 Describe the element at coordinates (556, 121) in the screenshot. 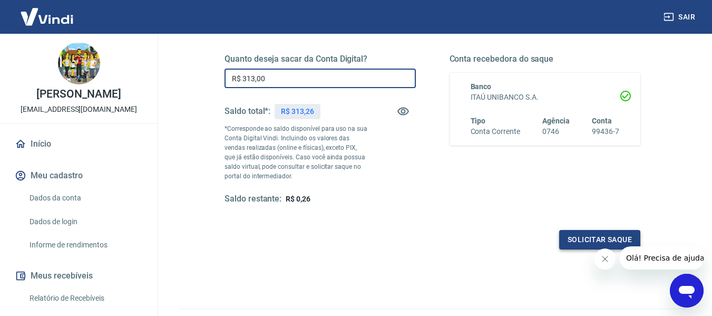

I see `span: Agência` at that location.